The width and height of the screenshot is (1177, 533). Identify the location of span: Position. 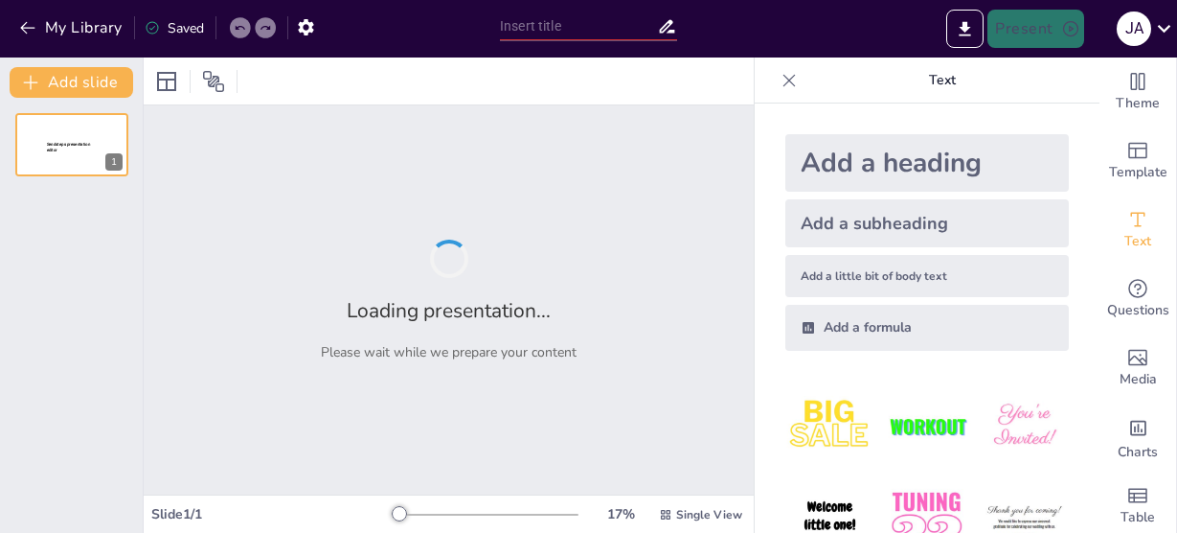
(214, 81).